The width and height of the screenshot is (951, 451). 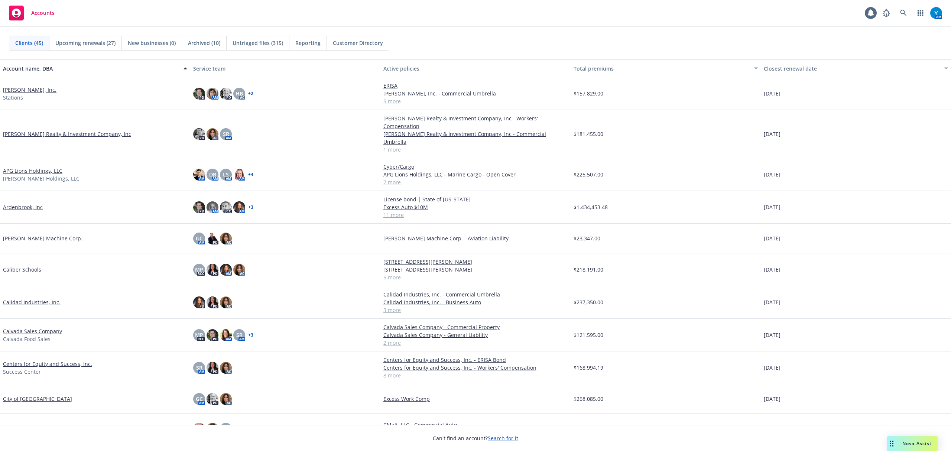 I want to click on a: Calvada Sales Company - General Liability, so click(x=476, y=335).